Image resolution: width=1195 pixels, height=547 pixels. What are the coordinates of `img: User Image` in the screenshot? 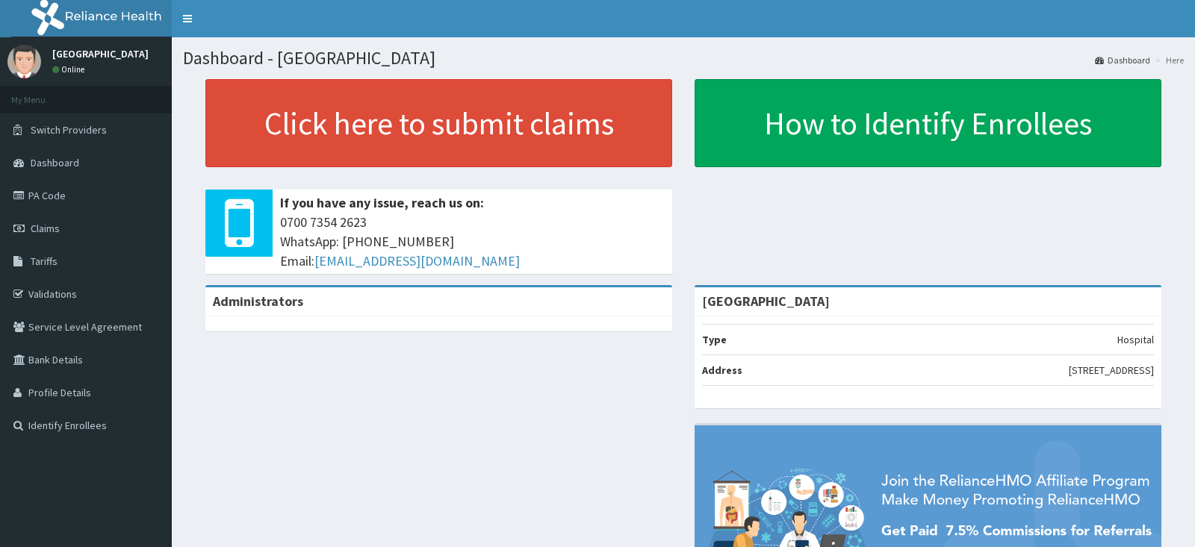 It's located at (24, 61).